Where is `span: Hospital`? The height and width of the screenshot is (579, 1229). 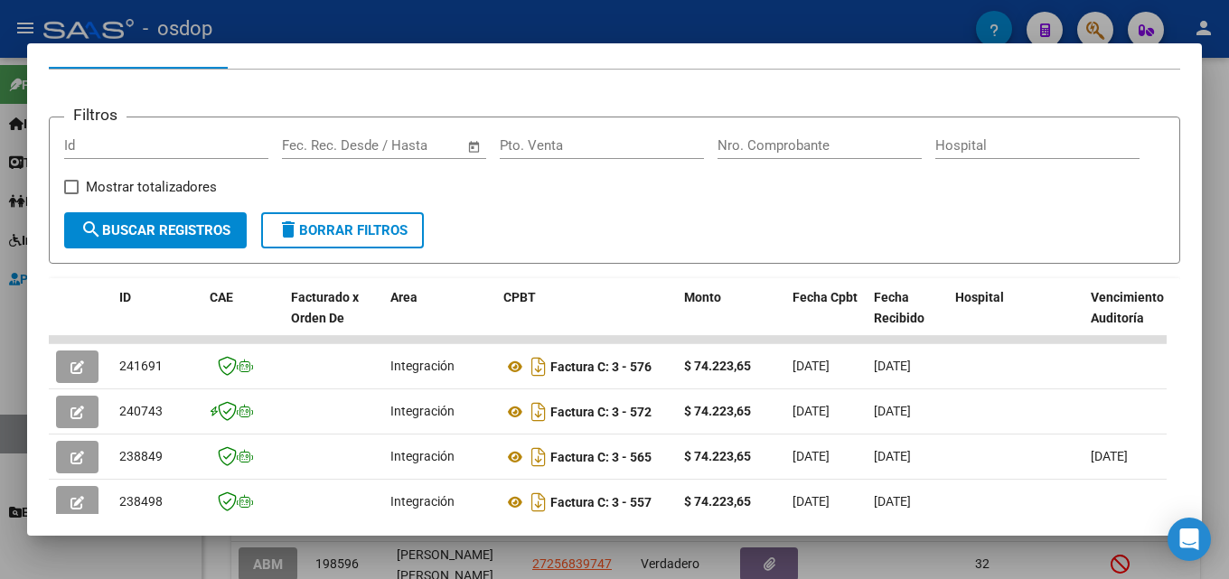
span: Hospital is located at coordinates (979, 297).